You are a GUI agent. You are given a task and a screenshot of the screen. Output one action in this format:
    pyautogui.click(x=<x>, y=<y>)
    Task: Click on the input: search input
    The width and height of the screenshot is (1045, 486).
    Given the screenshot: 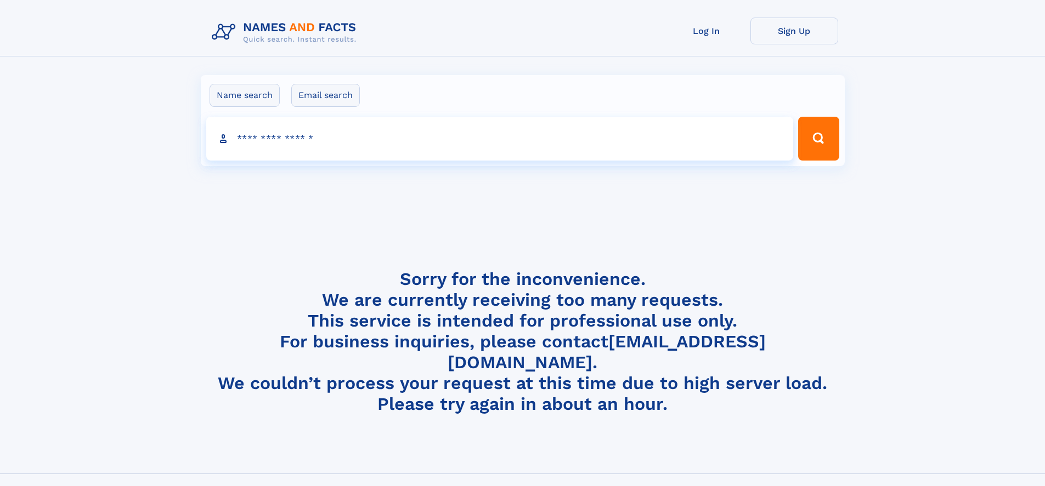 What is the action you would take?
    pyautogui.click(x=500, y=139)
    